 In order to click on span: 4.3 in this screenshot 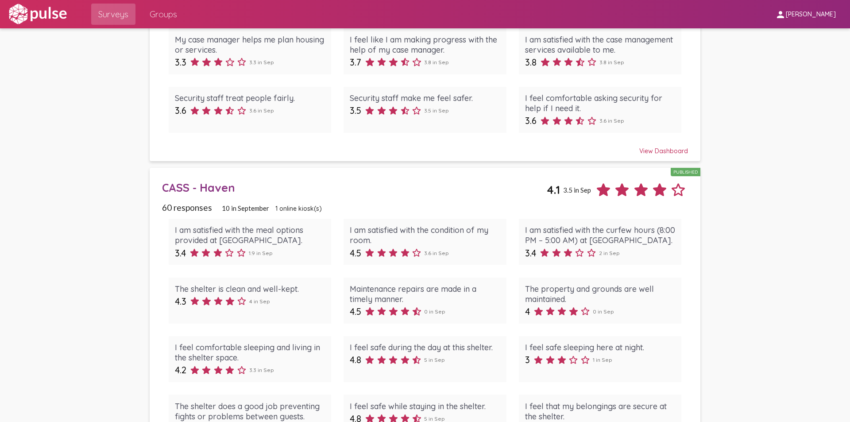, I will do `click(181, 301)`.